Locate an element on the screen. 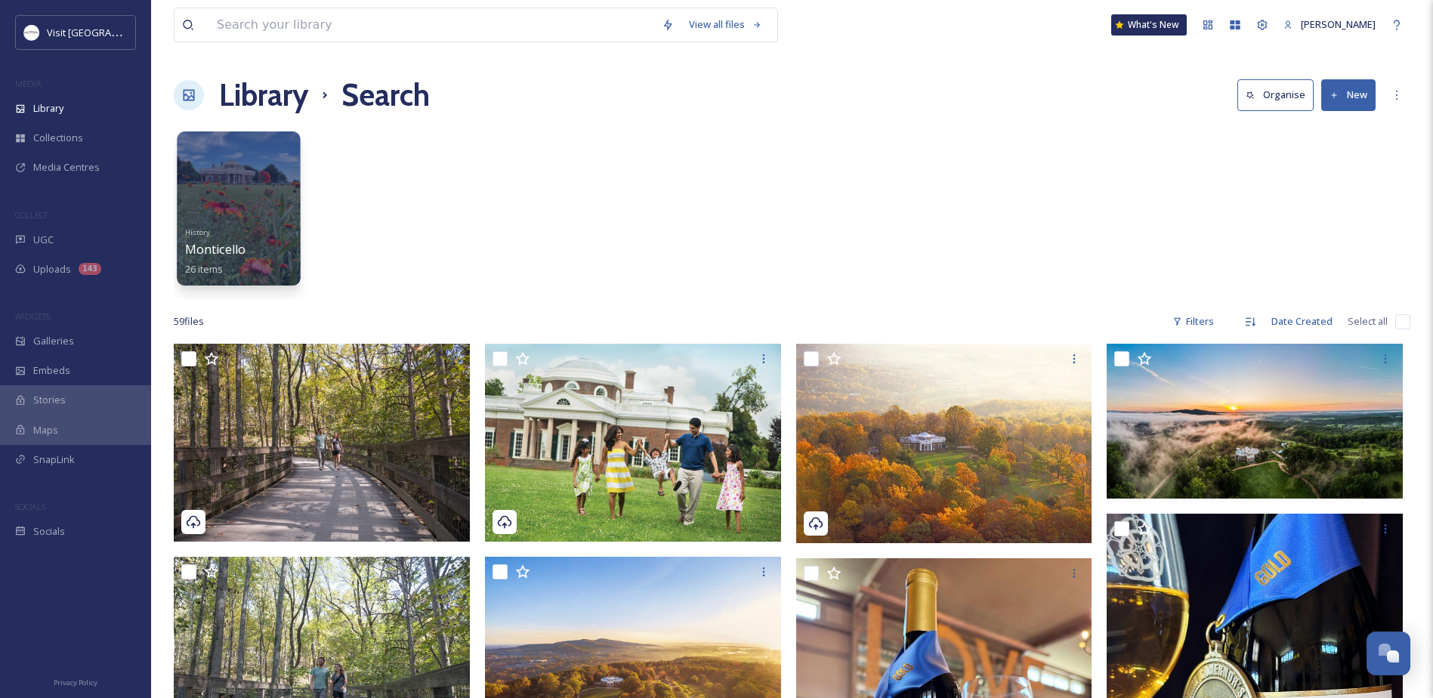  span: Select all is located at coordinates (1367, 321).